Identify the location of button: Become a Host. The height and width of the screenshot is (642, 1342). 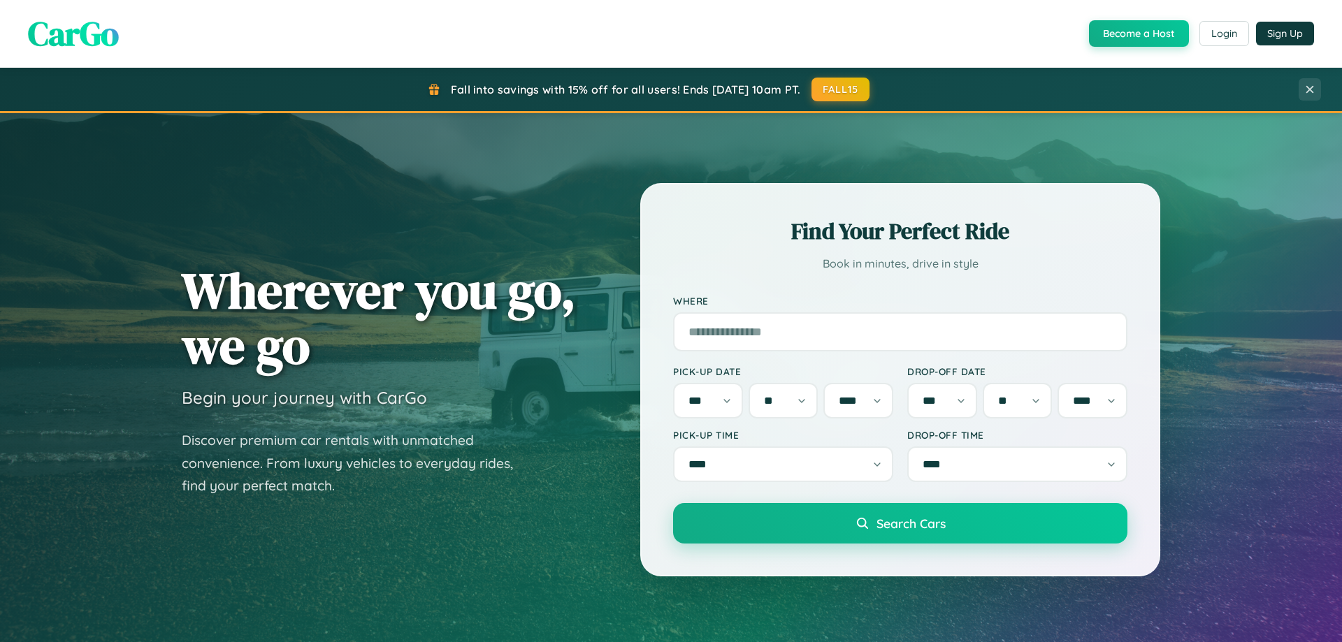
(1139, 34).